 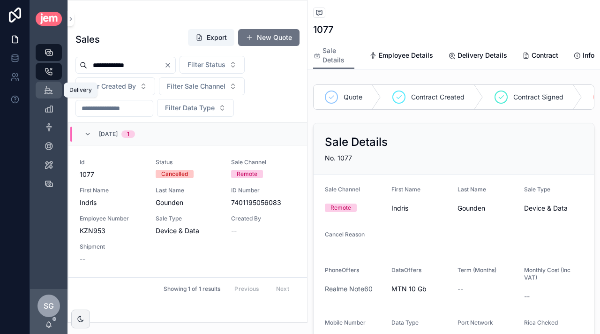 I want to click on span: Filter Created By, so click(x=110, y=86).